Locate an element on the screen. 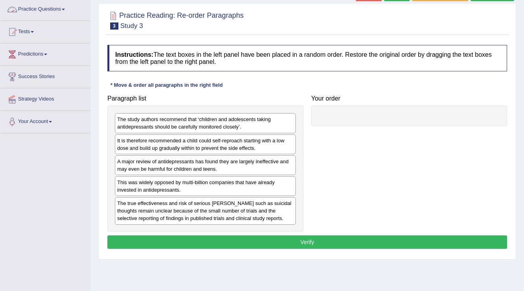  a: Your Account is located at coordinates (45, 120).